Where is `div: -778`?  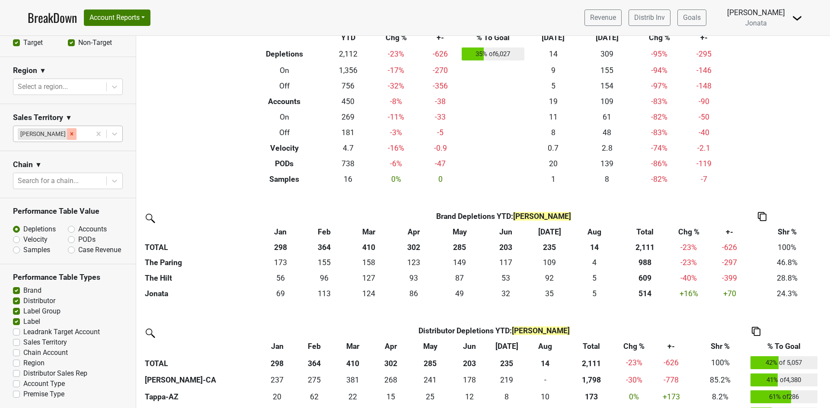
div: -778 is located at coordinates (671, 380).